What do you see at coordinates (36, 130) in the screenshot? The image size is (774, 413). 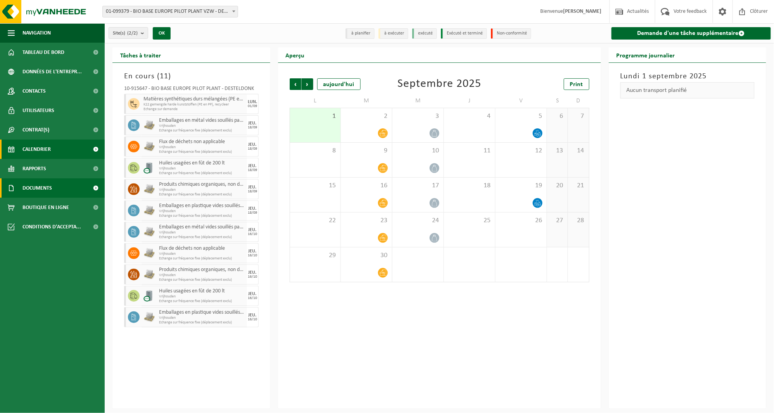 I see `span: Contrat(s)` at bounding box center [36, 130].